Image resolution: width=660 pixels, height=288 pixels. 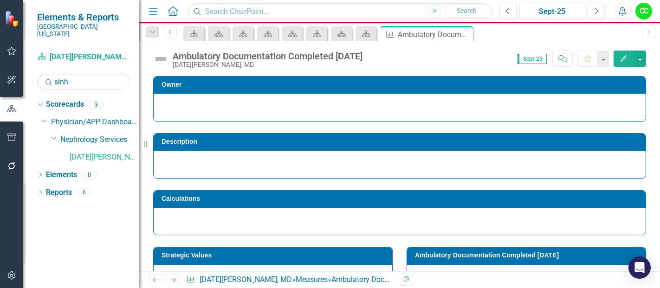 I want to click on button: Sept-25, so click(x=553, y=11).